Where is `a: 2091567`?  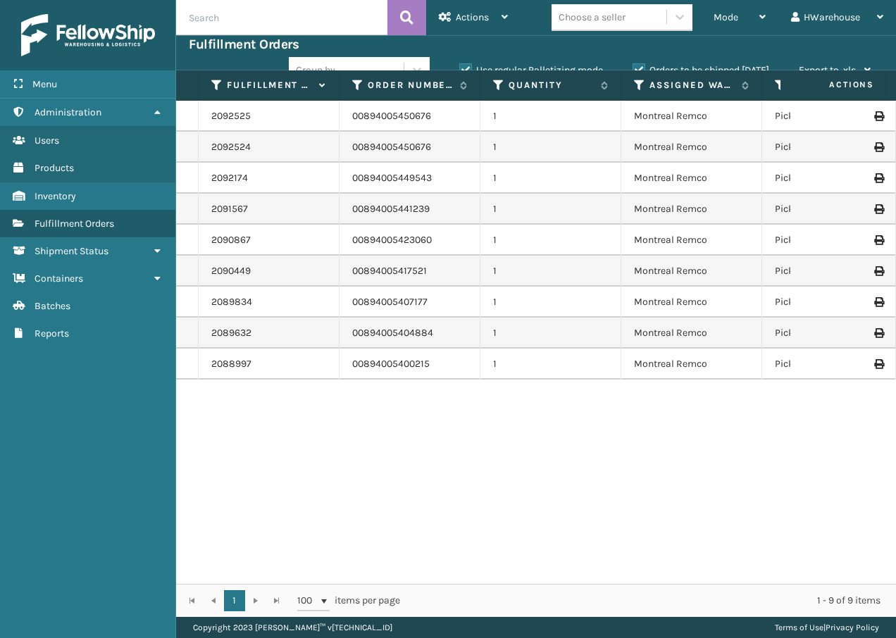
a: 2091567 is located at coordinates (230, 209).